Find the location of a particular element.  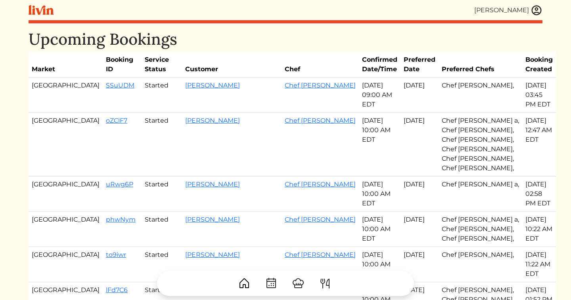

th: Service Status is located at coordinates (162, 65).